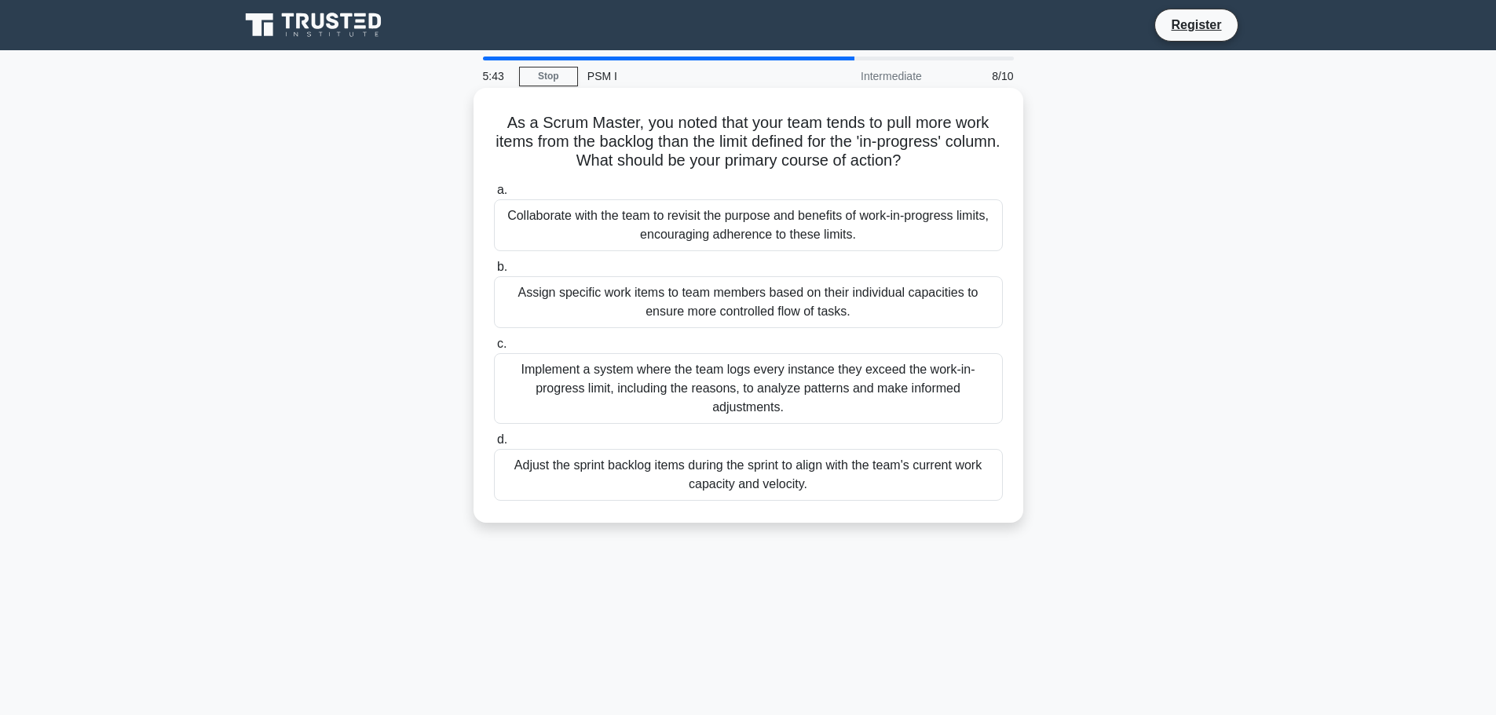  What do you see at coordinates (748, 142) in the screenshot?
I see `h5: As a Scrum Master, you noted that your team tends to pull more work items from the backlog than t...` at bounding box center [748, 142].